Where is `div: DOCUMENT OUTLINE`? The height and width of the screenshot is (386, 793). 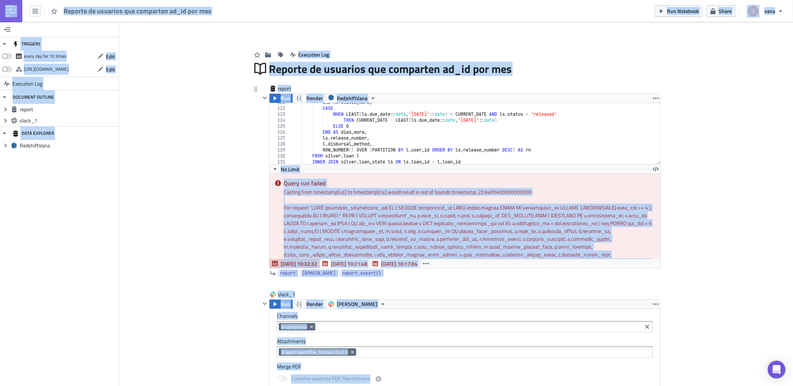
div: DOCUMENT OUTLINE is located at coordinates (33, 97).